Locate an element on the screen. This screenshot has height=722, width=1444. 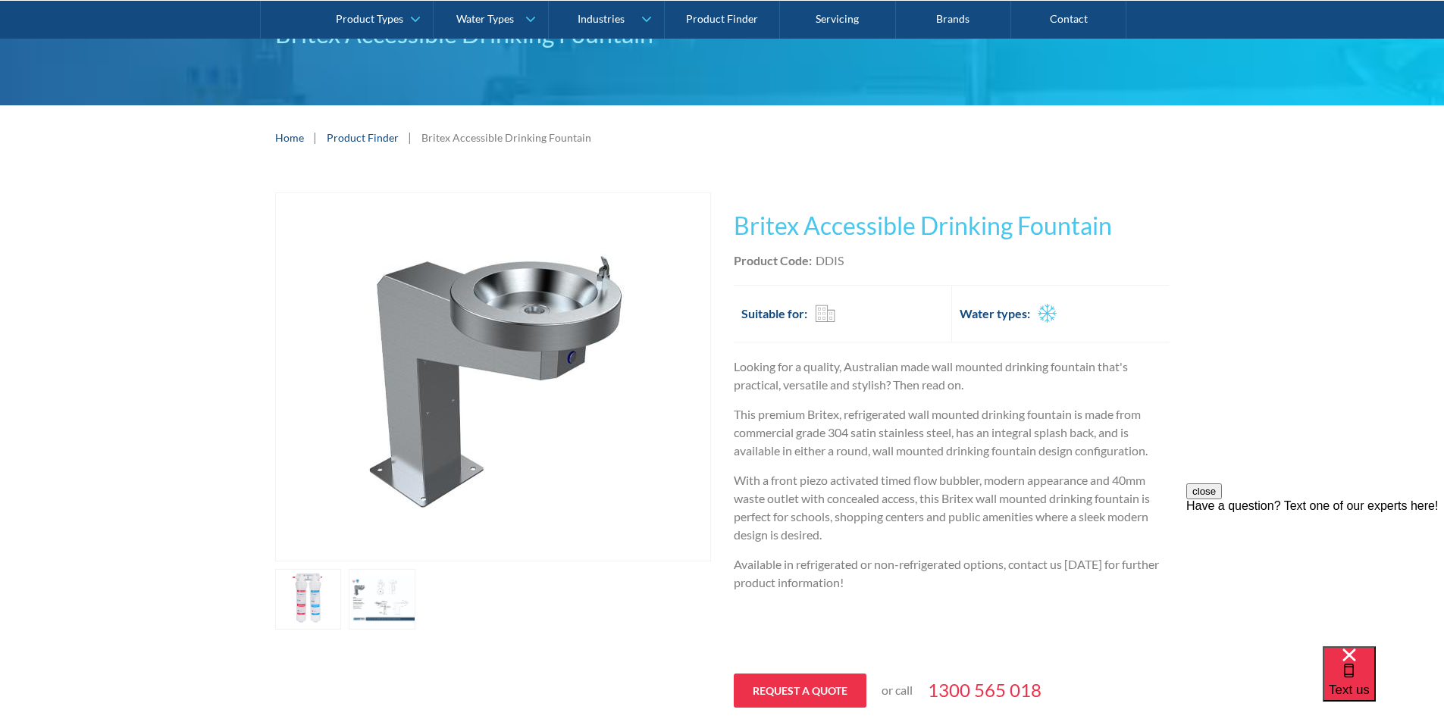
strong: Product Code: is located at coordinates (772, 260).